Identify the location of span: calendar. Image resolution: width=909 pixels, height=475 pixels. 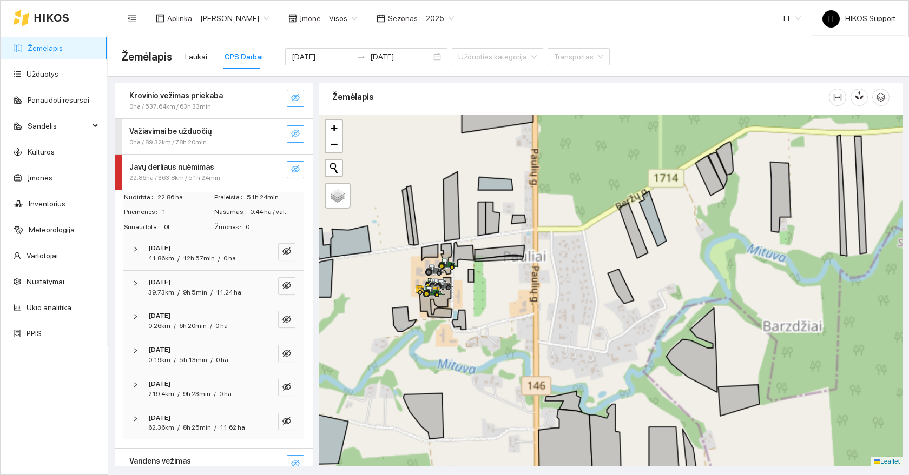
(381, 18).